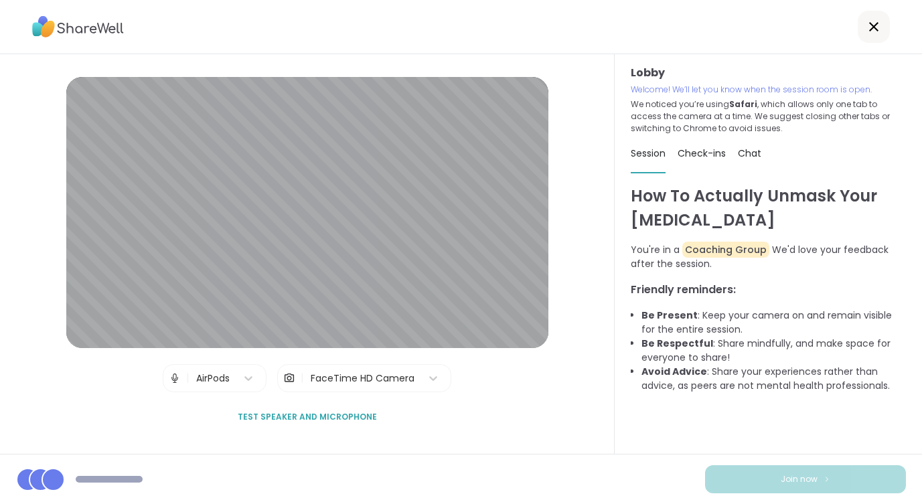 This screenshot has height=504, width=922. I want to click on span: Test speaker and microphone, so click(307, 417).